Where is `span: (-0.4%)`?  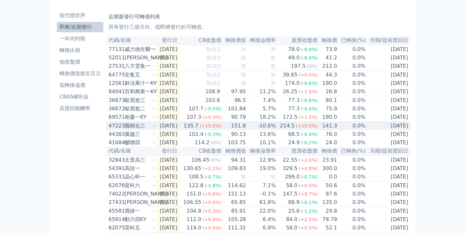
span: (-0.4%) is located at coordinates (309, 134).